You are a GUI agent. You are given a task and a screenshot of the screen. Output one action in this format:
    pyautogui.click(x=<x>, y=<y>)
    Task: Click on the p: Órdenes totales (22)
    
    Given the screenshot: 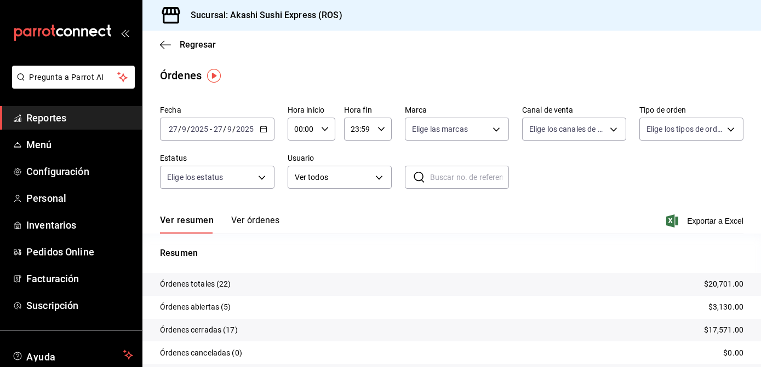 What is the action you would take?
    pyautogui.click(x=196, y=284)
    